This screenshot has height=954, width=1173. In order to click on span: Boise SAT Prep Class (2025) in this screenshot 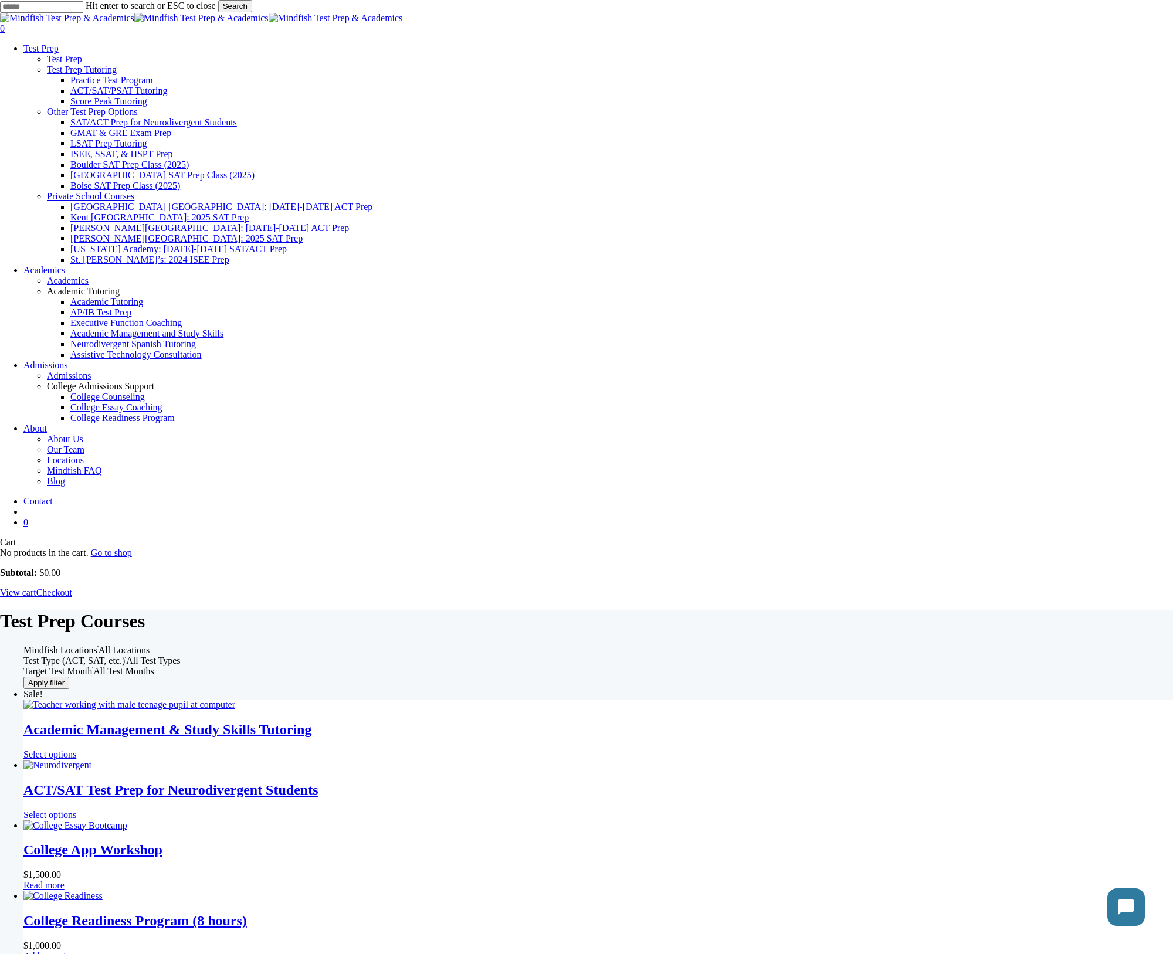, I will do `click(125, 185)`.